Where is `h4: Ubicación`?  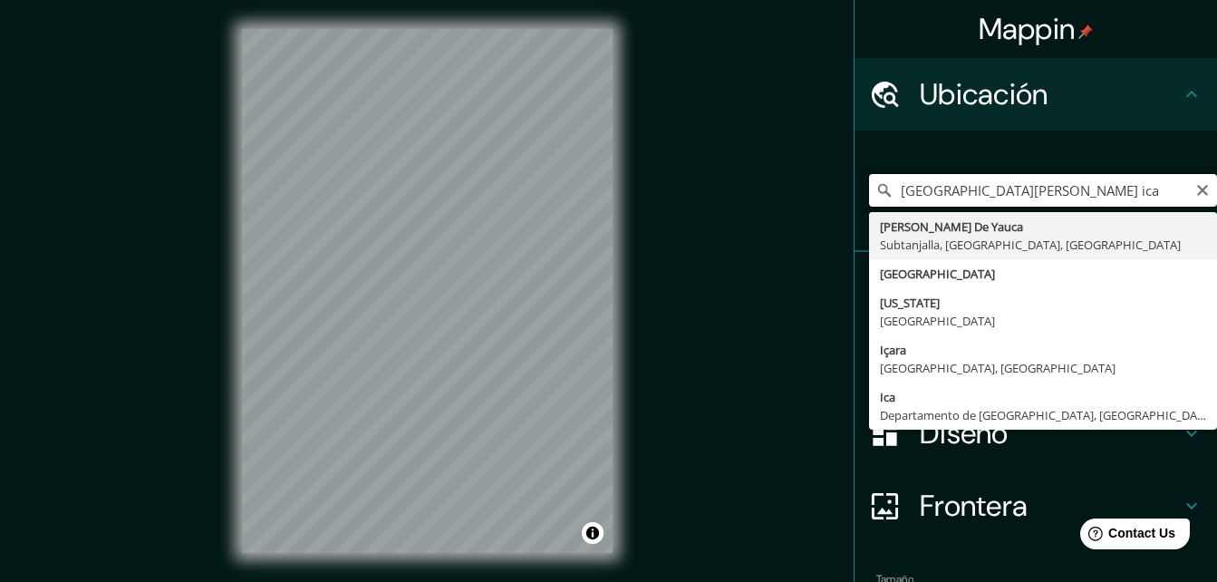 h4: Ubicación is located at coordinates (1050, 94).